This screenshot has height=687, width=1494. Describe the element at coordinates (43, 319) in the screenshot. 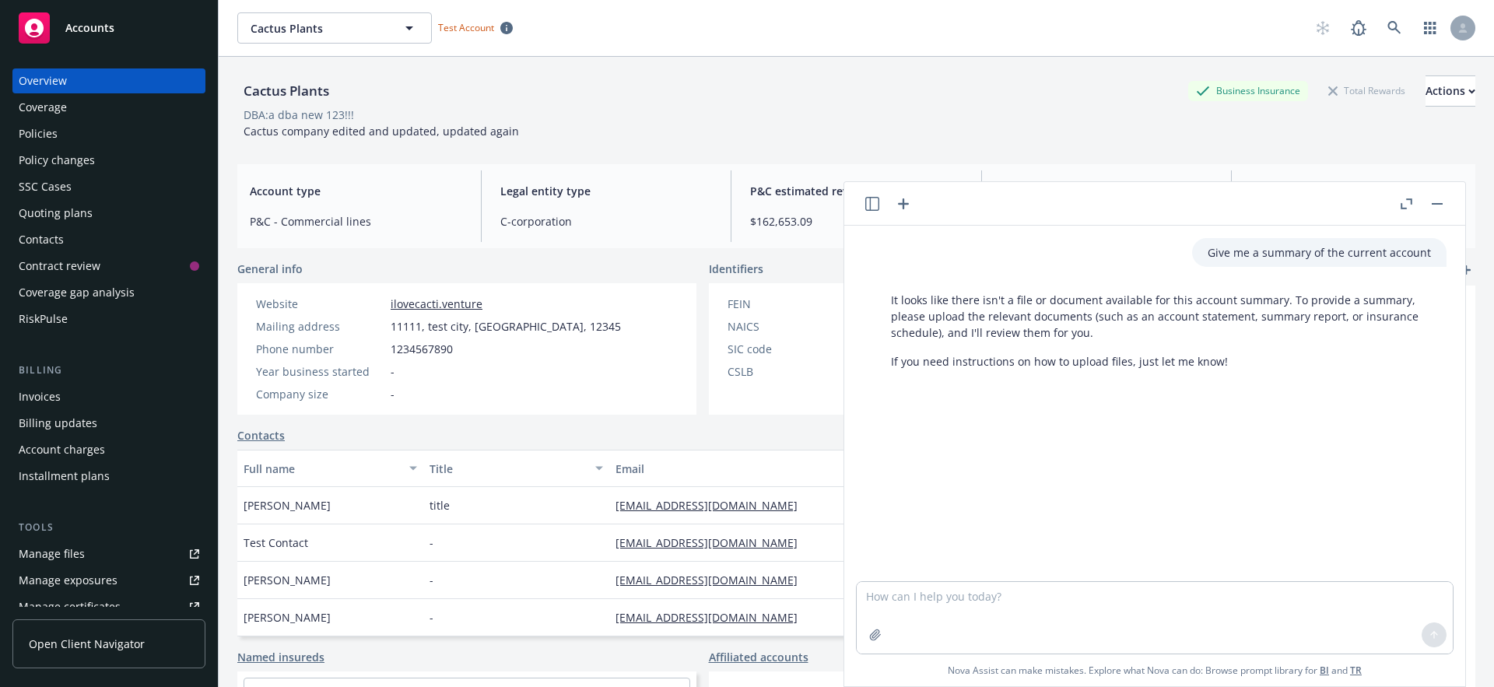

I see `div: RiskPulse` at that location.